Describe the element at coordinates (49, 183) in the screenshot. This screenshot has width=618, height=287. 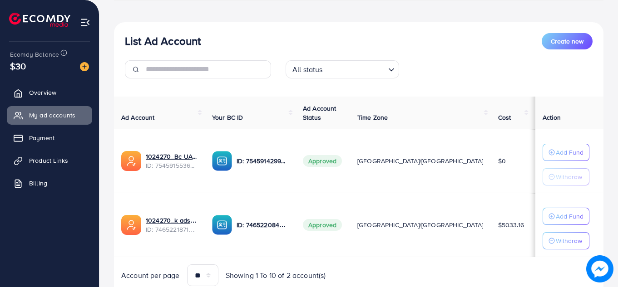
I see `a: Billing` at that location.